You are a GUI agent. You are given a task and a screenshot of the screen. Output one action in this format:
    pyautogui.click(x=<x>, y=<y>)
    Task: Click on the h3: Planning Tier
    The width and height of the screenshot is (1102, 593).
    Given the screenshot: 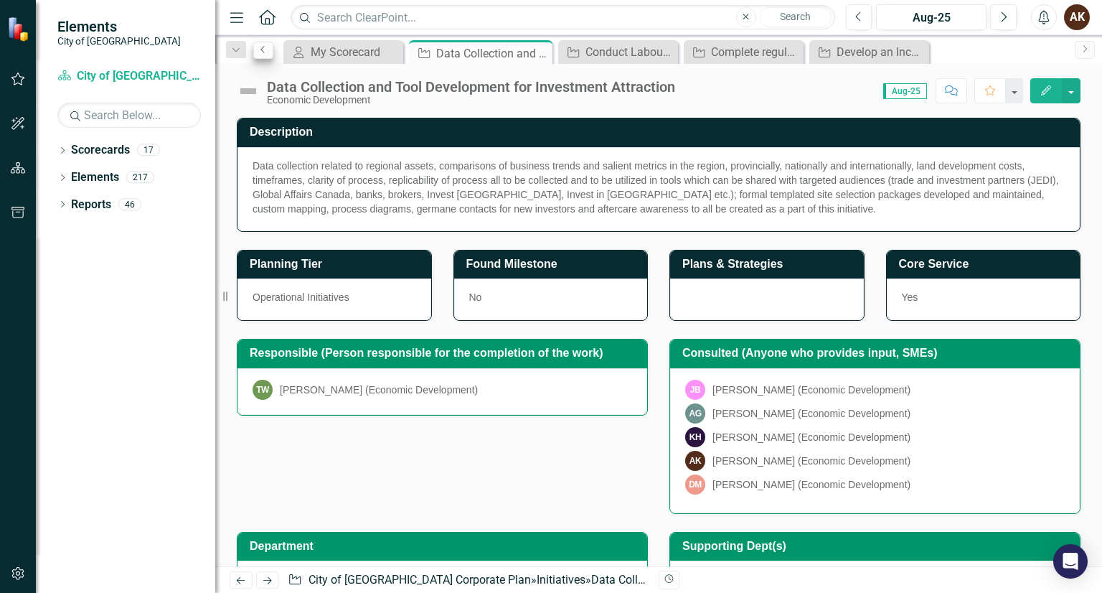 What is the action you would take?
    pyautogui.click(x=336, y=264)
    